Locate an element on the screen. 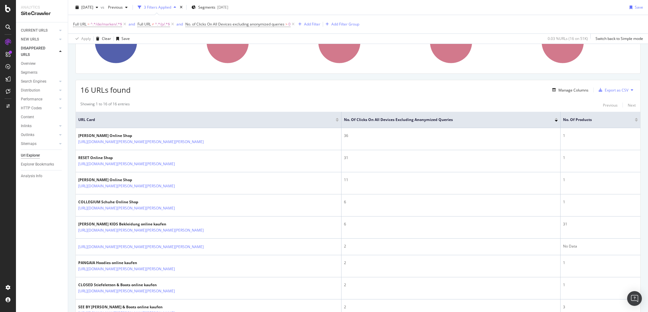  a: Distribution is located at coordinates (39, 90).